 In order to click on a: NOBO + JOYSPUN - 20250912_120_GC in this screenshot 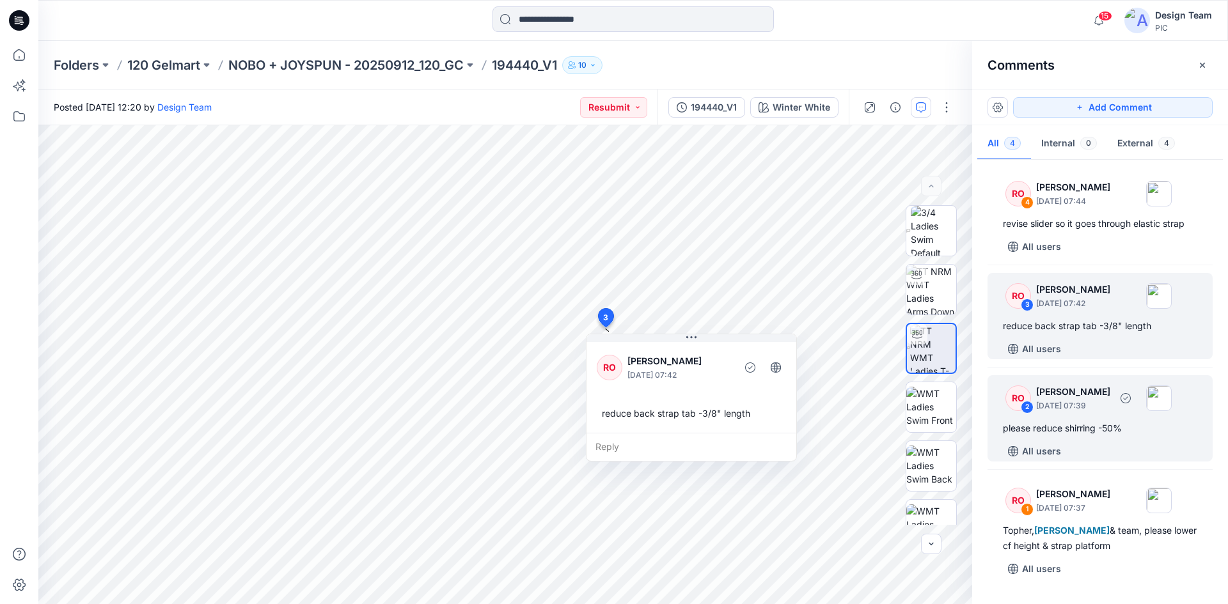, I will do `click(346, 65)`.